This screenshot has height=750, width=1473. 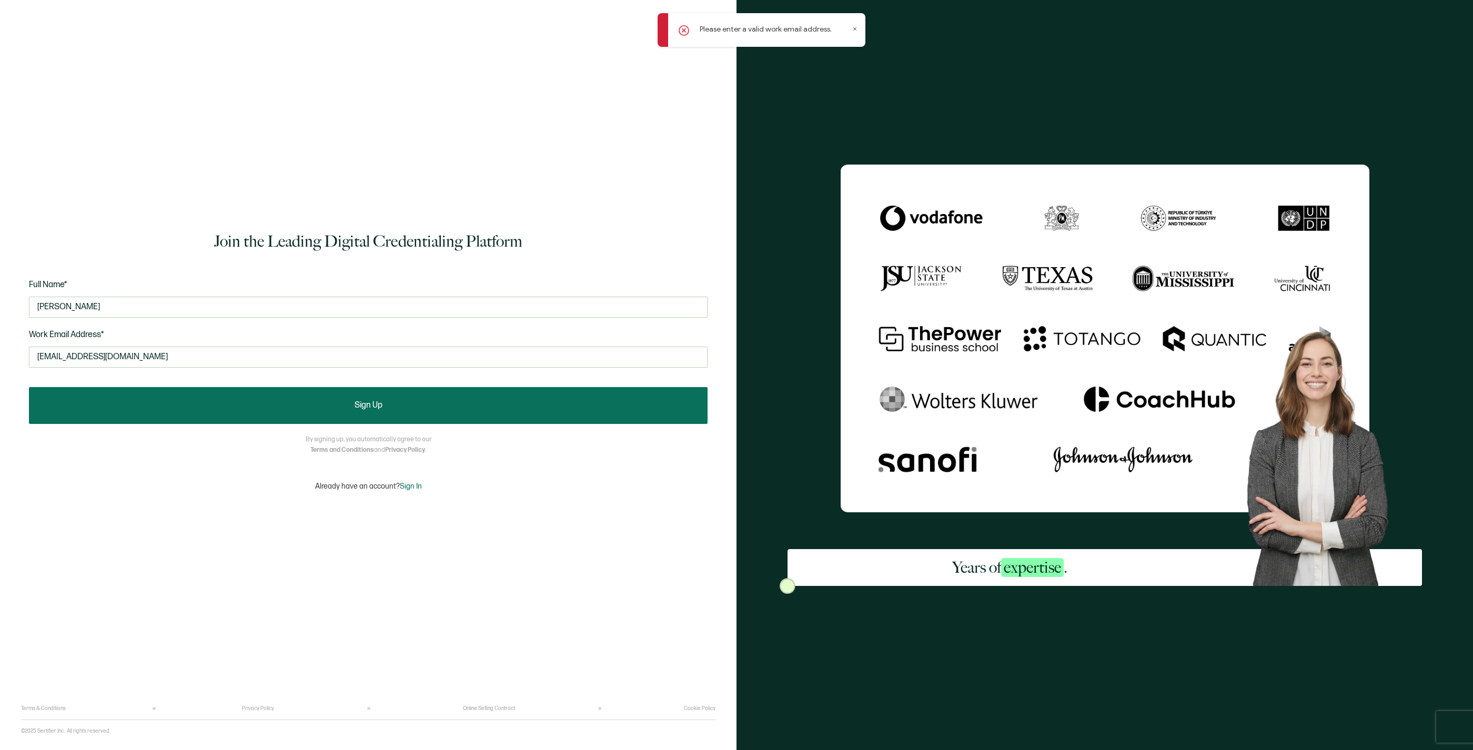 What do you see at coordinates (489, 709) in the screenshot?
I see `a: Online Selling Contract` at bounding box center [489, 709].